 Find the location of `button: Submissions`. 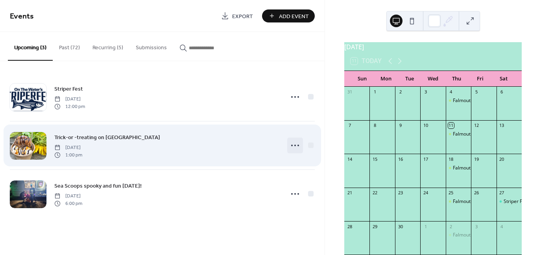

button: Submissions is located at coordinates (151, 46).